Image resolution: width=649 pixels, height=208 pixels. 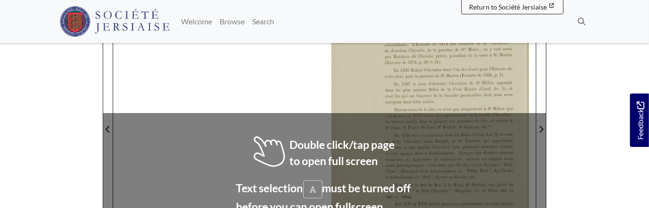 I want to click on a: Search, so click(x=263, y=21).